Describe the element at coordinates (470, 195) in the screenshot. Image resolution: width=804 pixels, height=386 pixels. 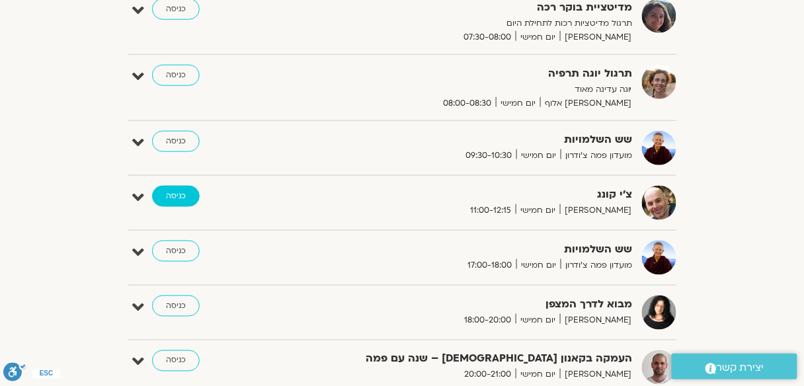
I see `strong: צ'י קונג` at that location.